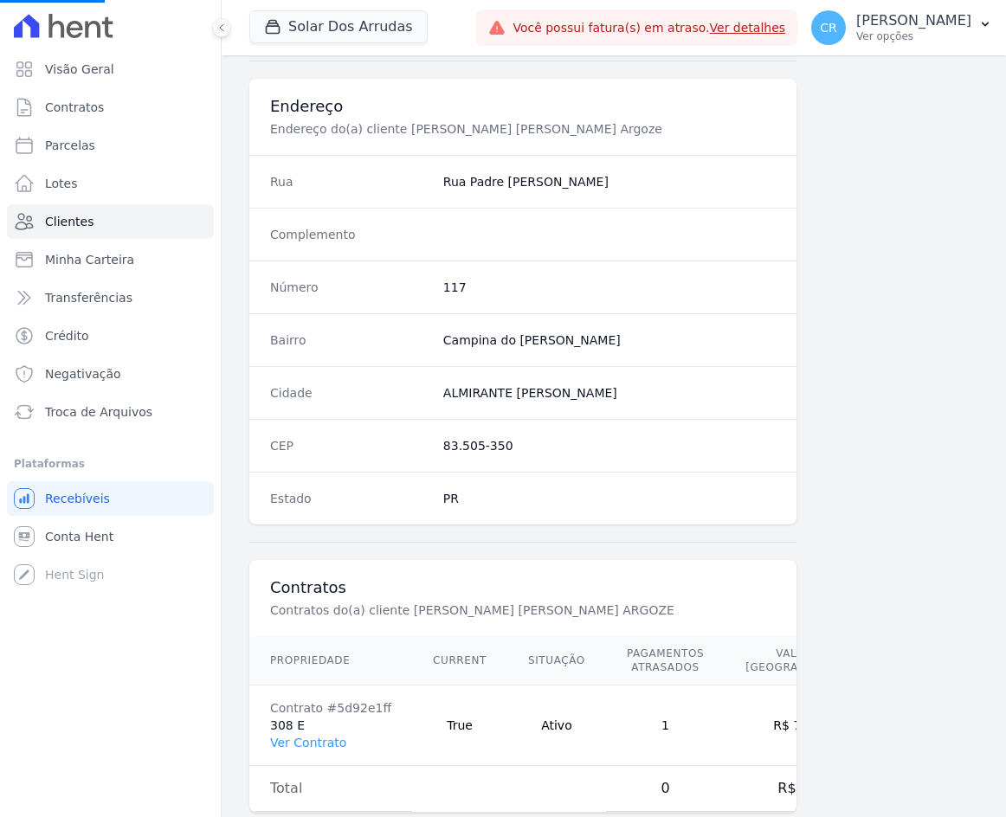 This screenshot has height=817, width=1006. What do you see at coordinates (350, 235) in the screenshot?
I see `dt: Complemento` at bounding box center [350, 235].